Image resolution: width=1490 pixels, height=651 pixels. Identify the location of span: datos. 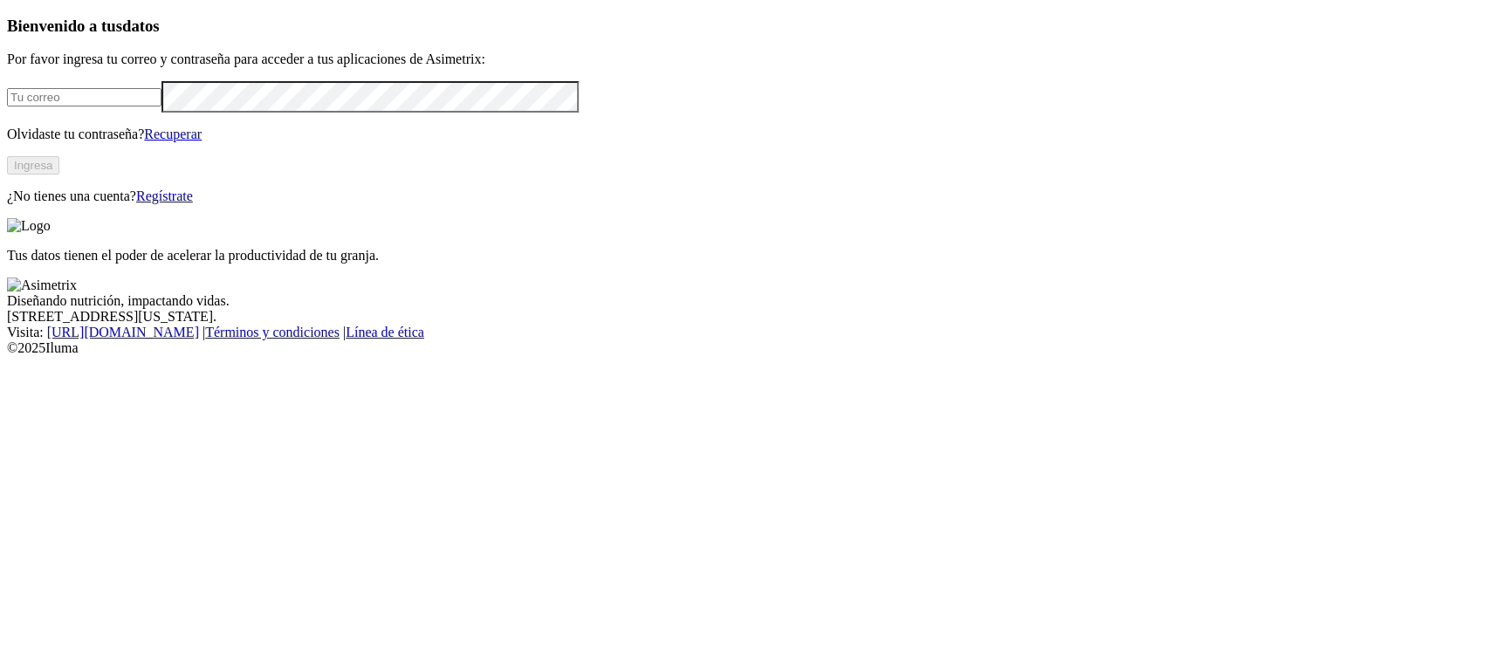
(141, 25).